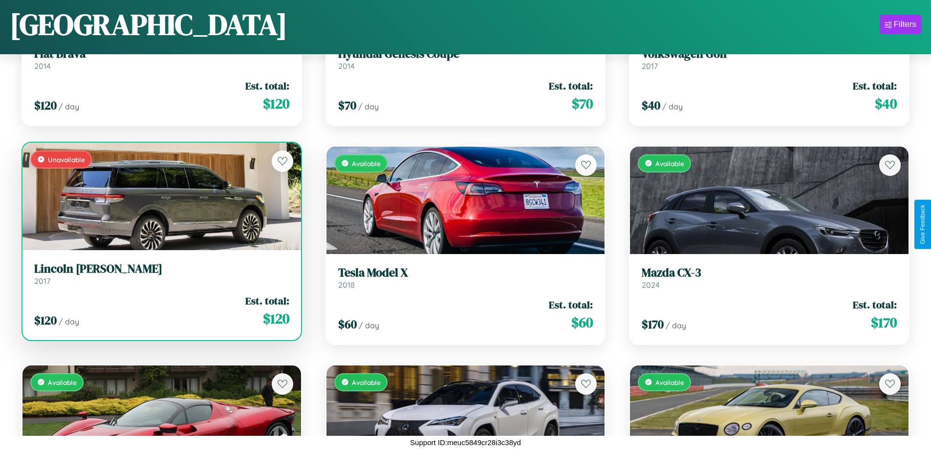  Describe the element at coordinates (466, 54) in the screenshot. I see `h3: Hyundai Genesis Coupe` at that location.